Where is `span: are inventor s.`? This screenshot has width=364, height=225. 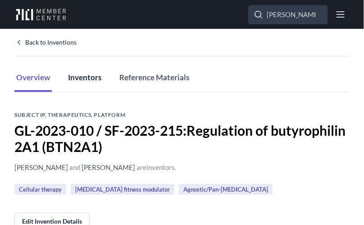
span: are inventor s. is located at coordinates (156, 167).